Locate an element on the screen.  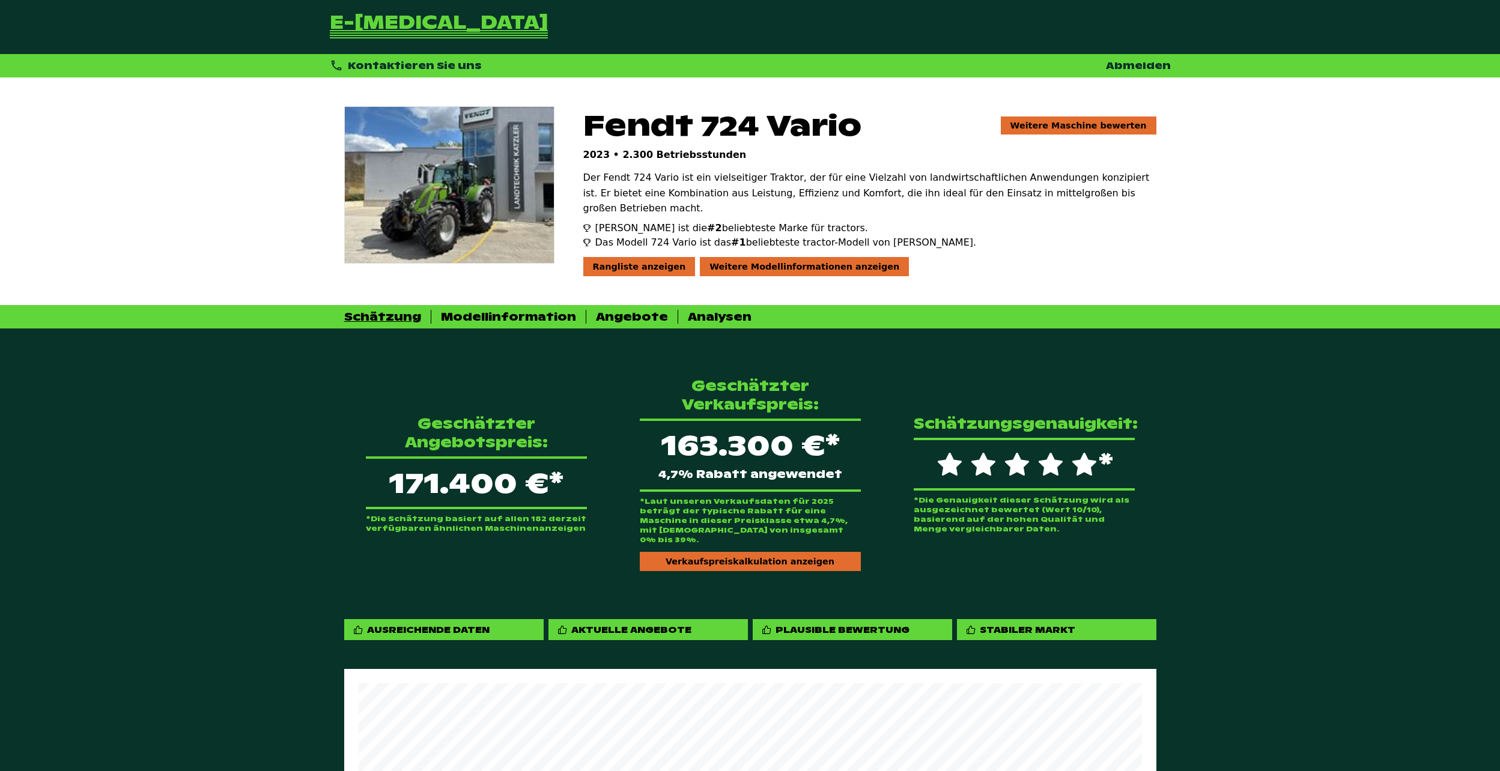
span: #1 is located at coordinates (738, 242).